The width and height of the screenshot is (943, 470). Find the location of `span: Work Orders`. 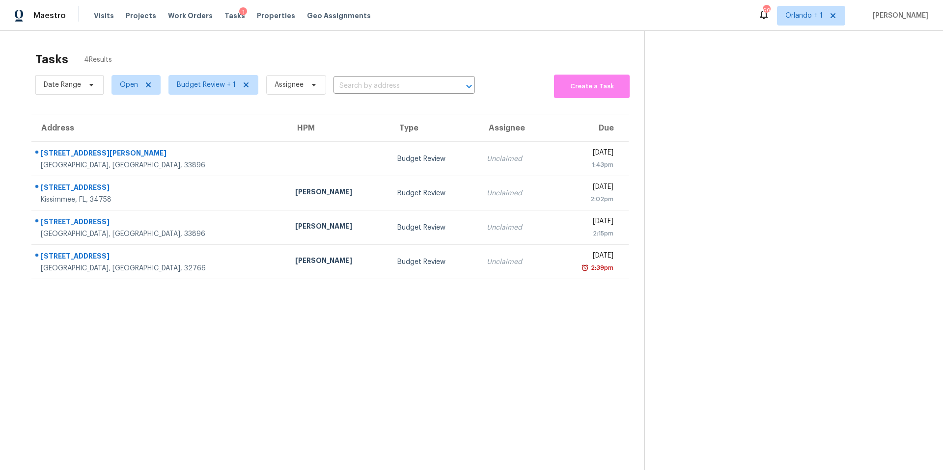

span: Work Orders is located at coordinates (190, 16).